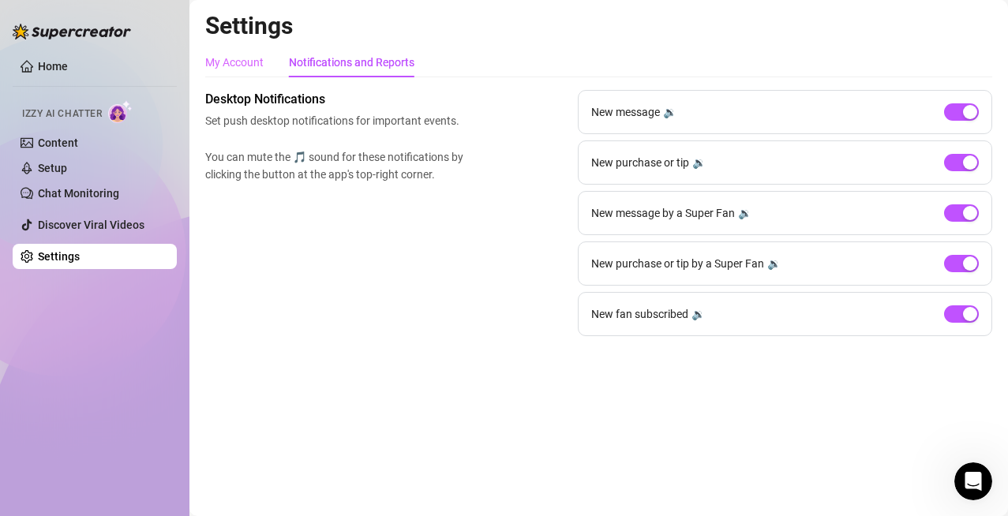 The width and height of the screenshot is (1008, 516). Describe the element at coordinates (72, 32) in the screenshot. I see `img: logo-BBDzfeDw.svg` at that location.